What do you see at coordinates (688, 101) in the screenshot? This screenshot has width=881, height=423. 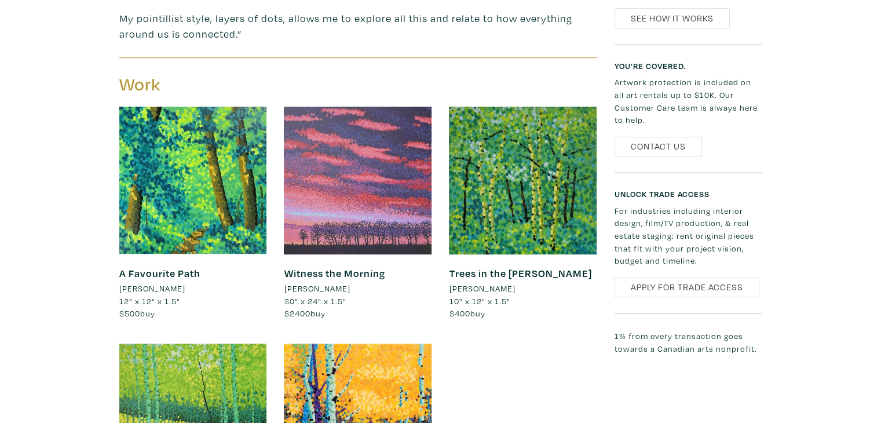 I see `p: Artwork protection is included on all art rentals up to $10K. Our Customer Care team is always he...` at bounding box center [688, 101].